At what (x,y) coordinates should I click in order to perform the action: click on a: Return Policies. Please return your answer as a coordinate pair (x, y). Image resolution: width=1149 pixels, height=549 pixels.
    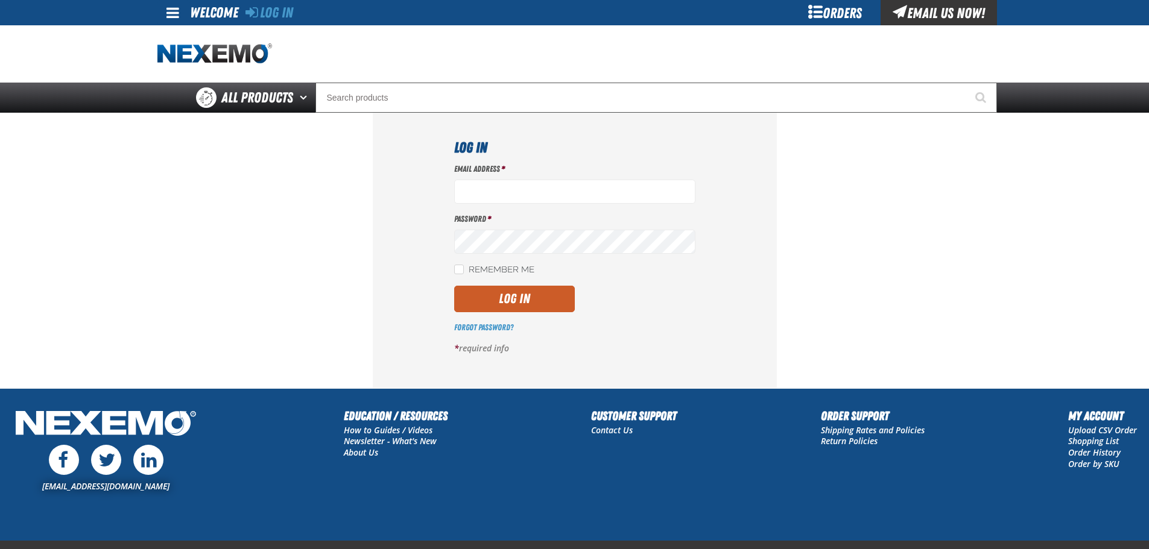
    Looking at the image, I should click on (849, 441).